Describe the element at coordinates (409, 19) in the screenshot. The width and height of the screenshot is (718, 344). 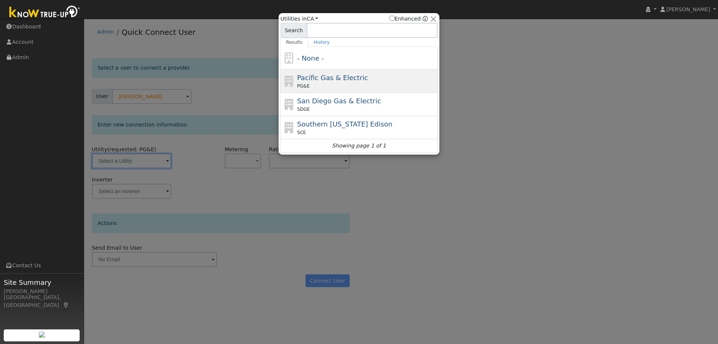
I see `span: Show enhanced providers` at that location.